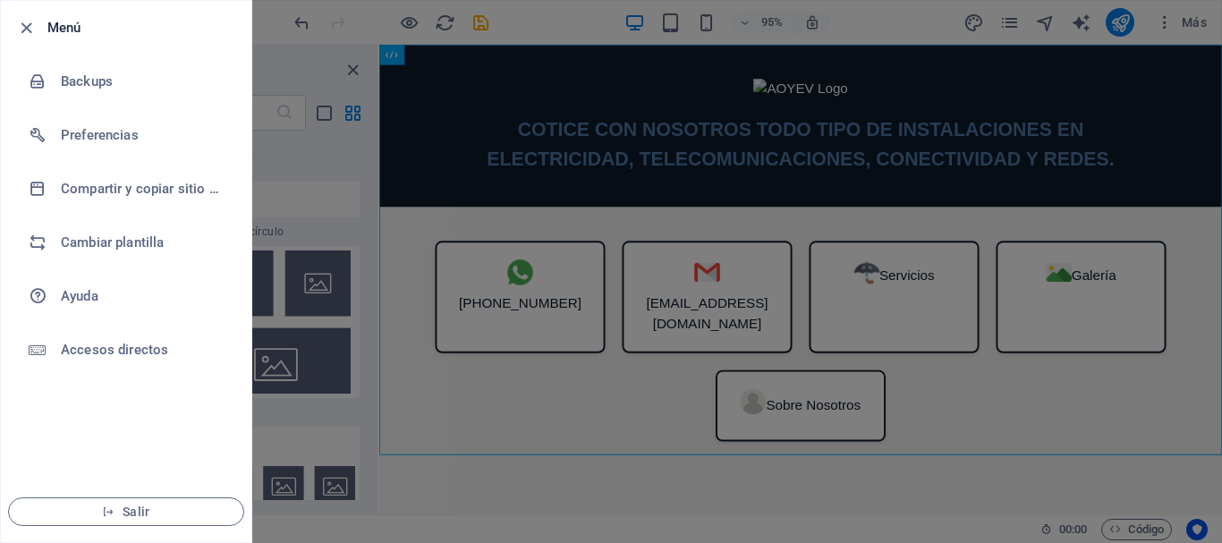 This screenshot has width=1222, height=543. What do you see at coordinates (143, 189) in the screenshot?
I see `h6: Compartir y copiar sitio web` at bounding box center [143, 189].